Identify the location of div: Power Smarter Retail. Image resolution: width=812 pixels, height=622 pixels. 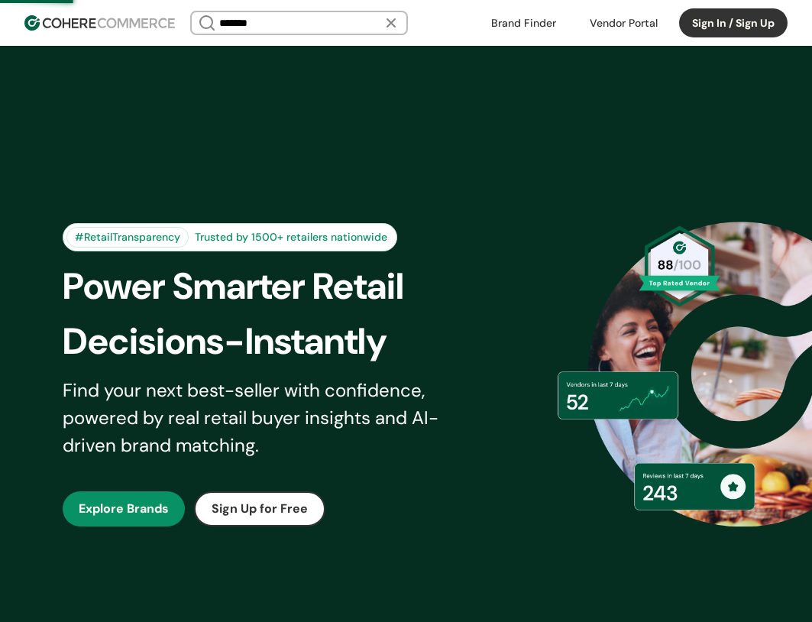
(283, 287).